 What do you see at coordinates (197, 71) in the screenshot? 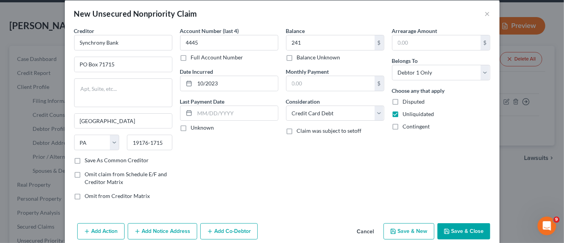
I see `label: Date Incurred` at bounding box center [197, 71].